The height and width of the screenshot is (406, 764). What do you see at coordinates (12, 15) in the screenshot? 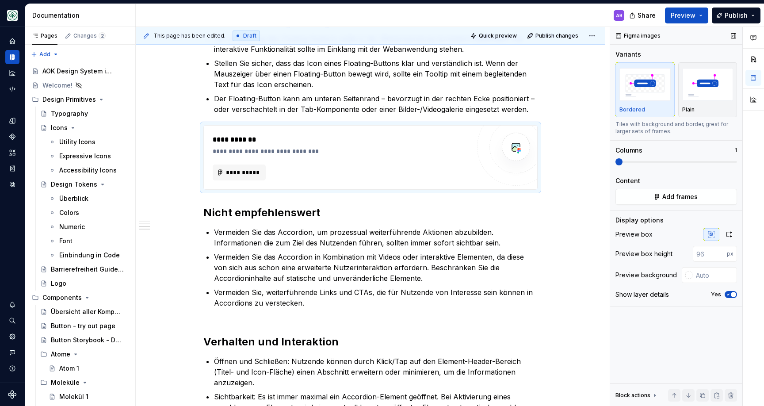
I see `img: df5db9ef-aba0-4771-bf51-9763b7497661.png` at bounding box center [12, 15].